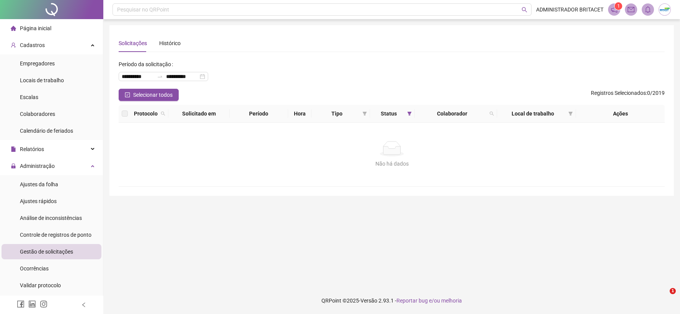  I want to click on footer: QRPoint © 2025 - 2.93.1 -, so click(392, 301).